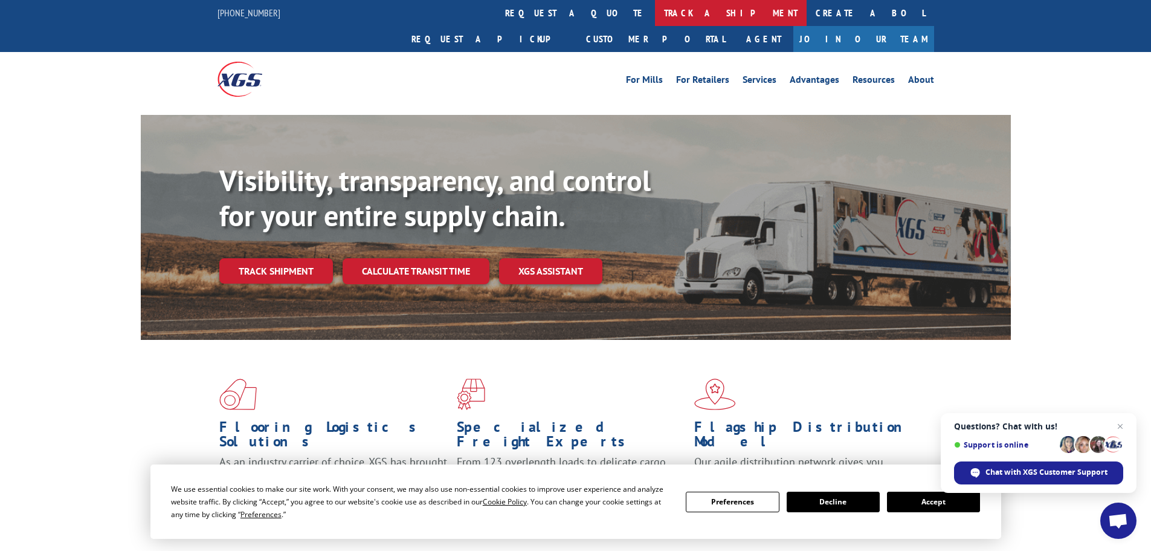 The width and height of the screenshot is (1151, 551). I want to click on img: xgs-icon-total-supply-chain-intelligence-red, so click(238, 394).